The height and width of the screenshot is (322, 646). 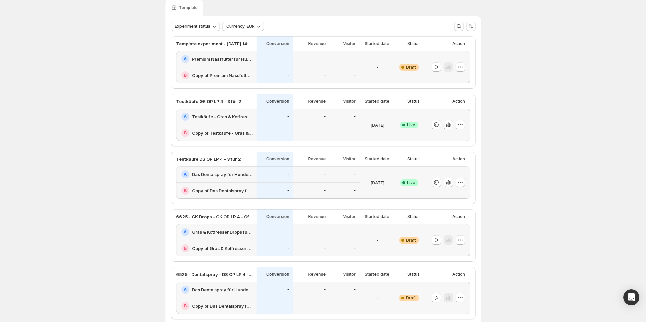 What do you see at coordinates (240, 26) in the screenshot?
I see `span: Currency: EUR` at bounding box center [240, 26].